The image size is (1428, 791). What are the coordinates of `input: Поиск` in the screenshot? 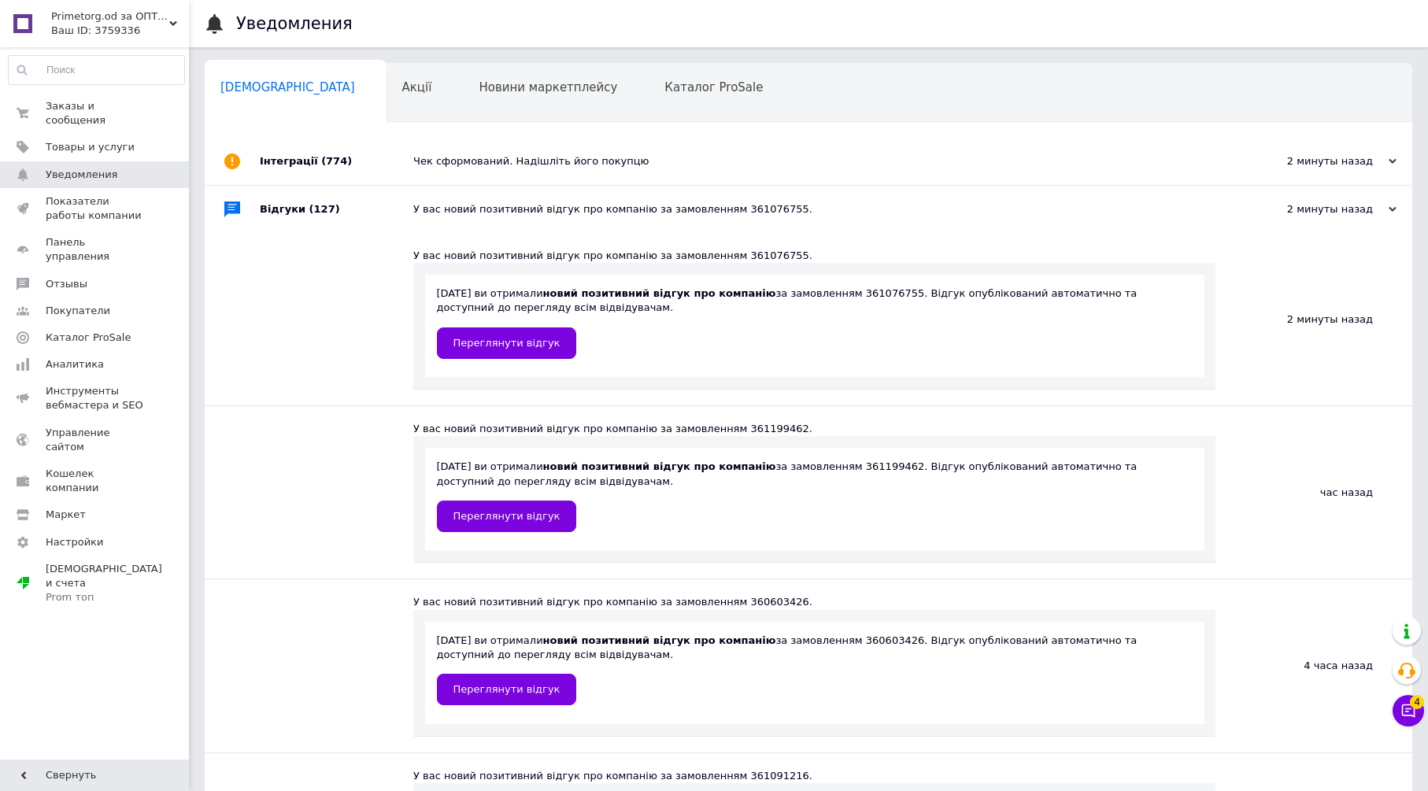 It's located at (96, 70).